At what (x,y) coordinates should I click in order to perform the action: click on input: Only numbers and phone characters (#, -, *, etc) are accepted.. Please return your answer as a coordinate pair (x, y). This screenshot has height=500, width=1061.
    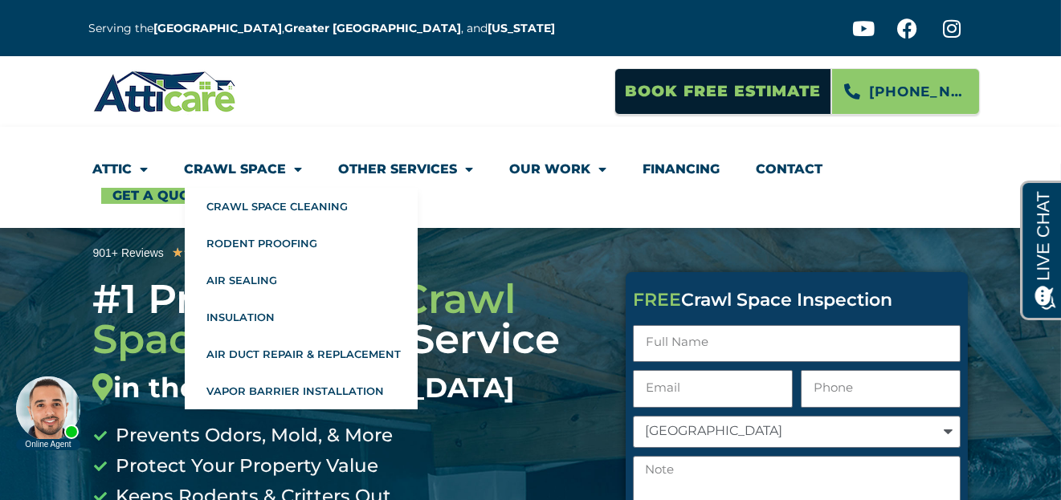
    Looking at the image, I should click on (880, 389).